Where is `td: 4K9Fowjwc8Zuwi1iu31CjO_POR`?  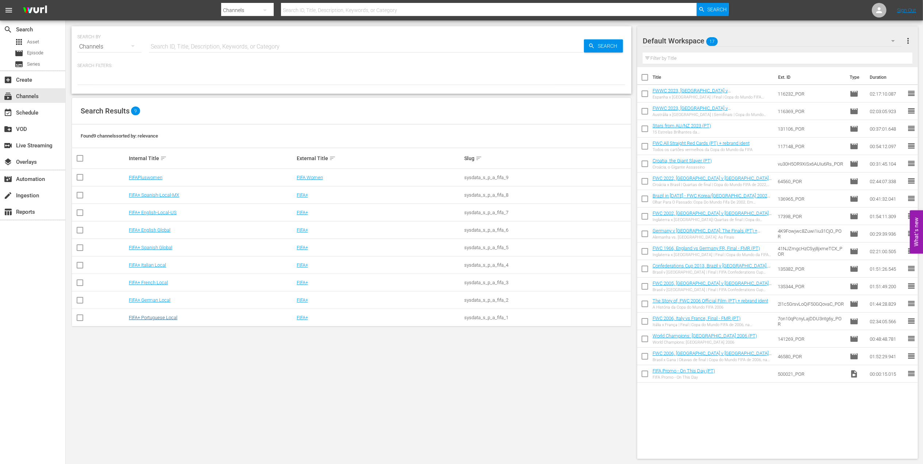 td: 4K9Fowjwc8Zuwi1iu31CjO_POR is located at coordinates (811, 234).